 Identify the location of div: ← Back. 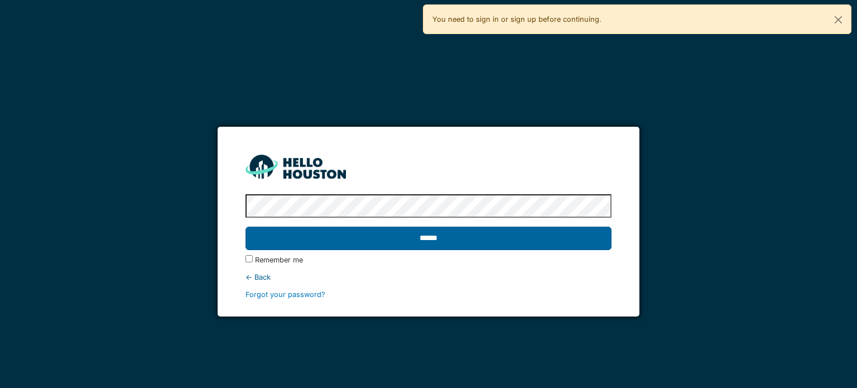
(428, 277).